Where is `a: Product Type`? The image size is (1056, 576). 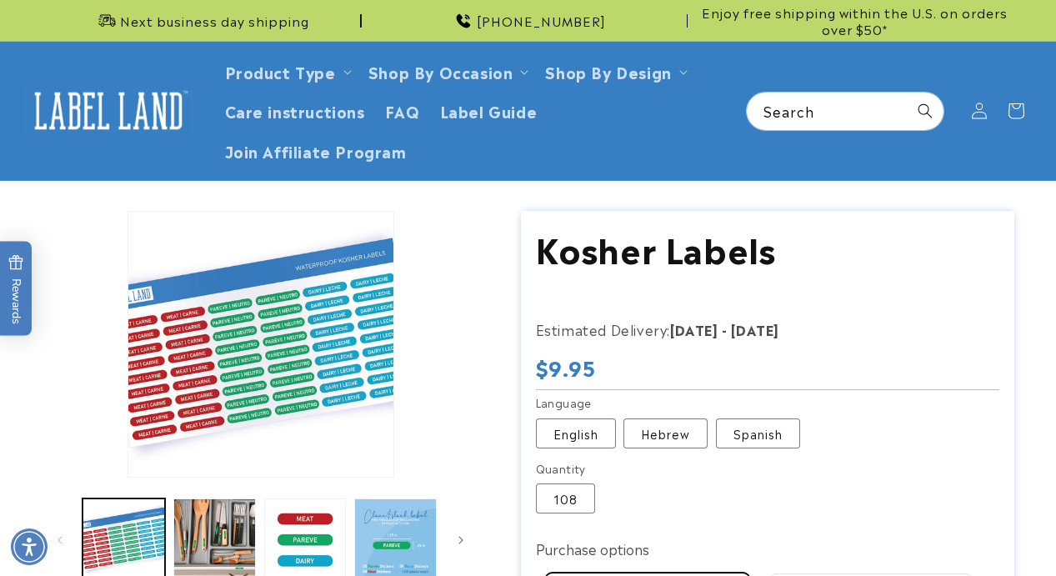
a: Product Type is located at coordinates (280, 71).